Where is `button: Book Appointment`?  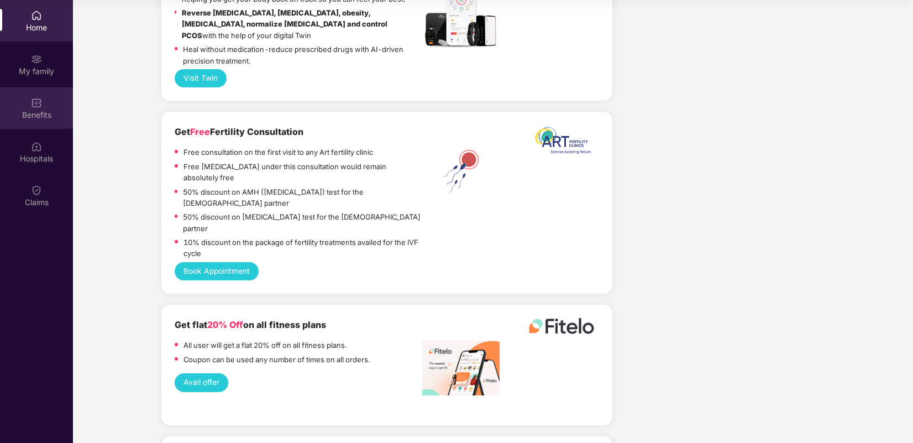 button: Book Appointment is located at coordinates (217, 271).